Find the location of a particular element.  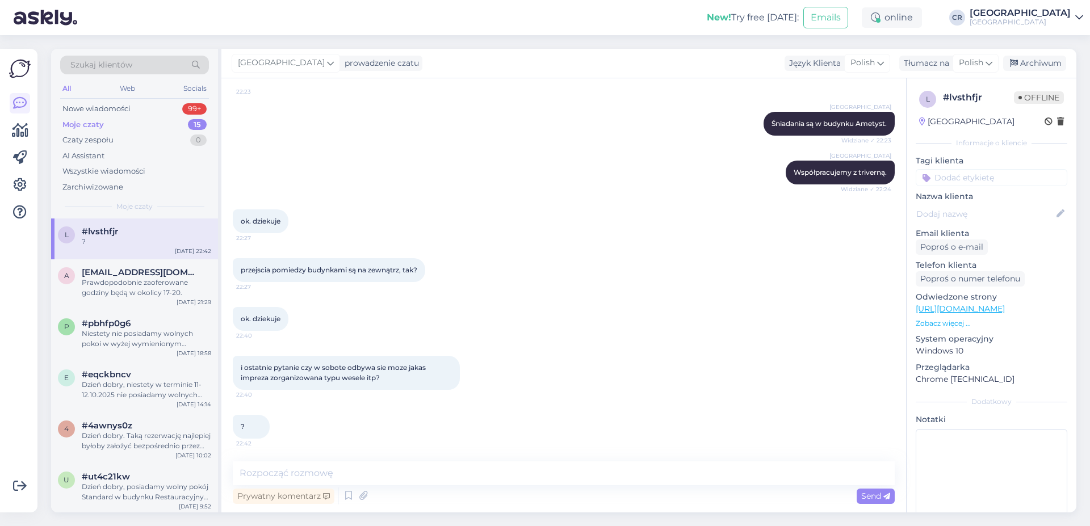

span: adrian.imiolo11@gmail.com is located at coordinates (141, 272).